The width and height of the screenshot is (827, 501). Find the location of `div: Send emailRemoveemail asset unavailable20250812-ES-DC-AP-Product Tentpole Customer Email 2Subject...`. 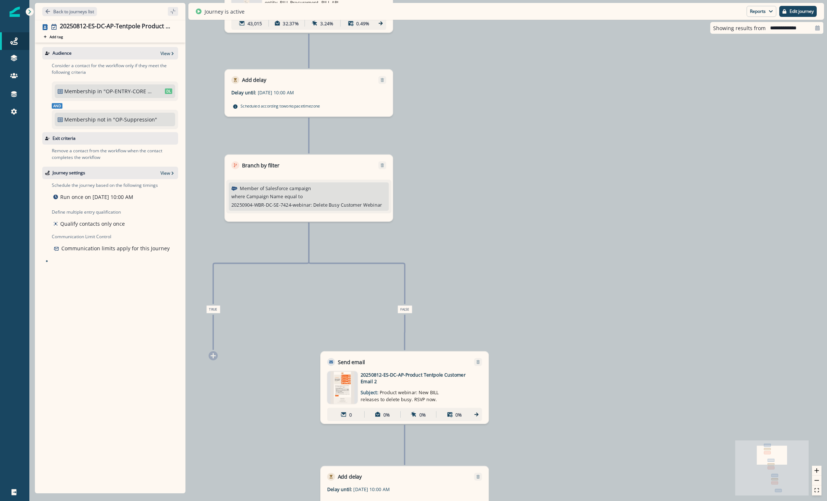

div: Send emailRemoveemail asset unavailable20250812-ES-DC-AP-Product Tentpole Customer Email 2Subject... is located at coordinates (404, 388).